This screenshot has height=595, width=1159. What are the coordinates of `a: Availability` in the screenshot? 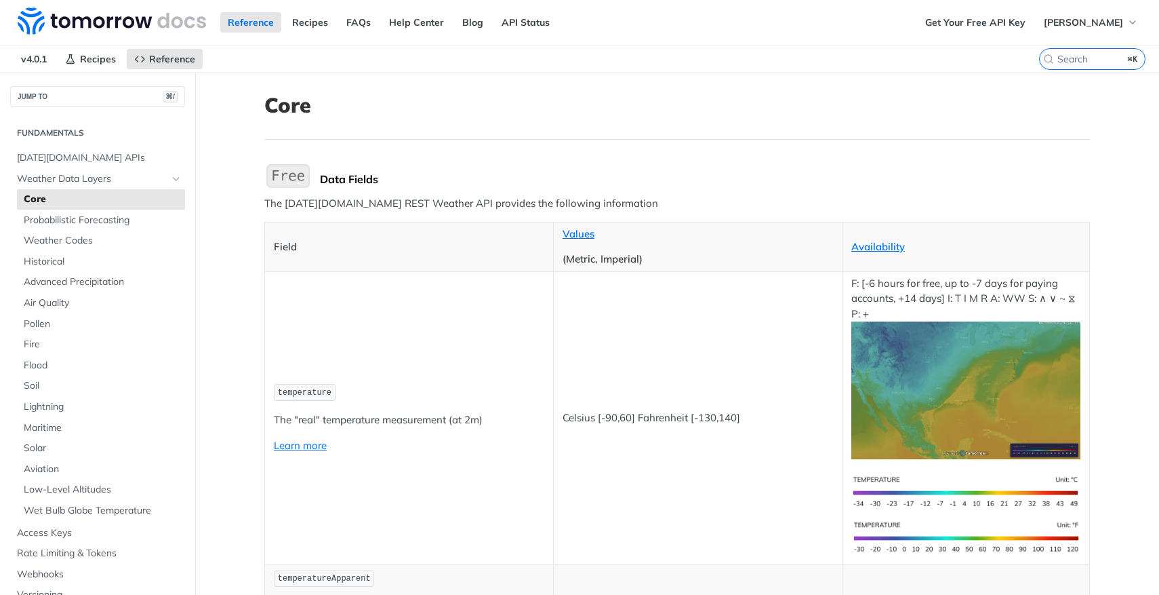 It's located at (878, 246).